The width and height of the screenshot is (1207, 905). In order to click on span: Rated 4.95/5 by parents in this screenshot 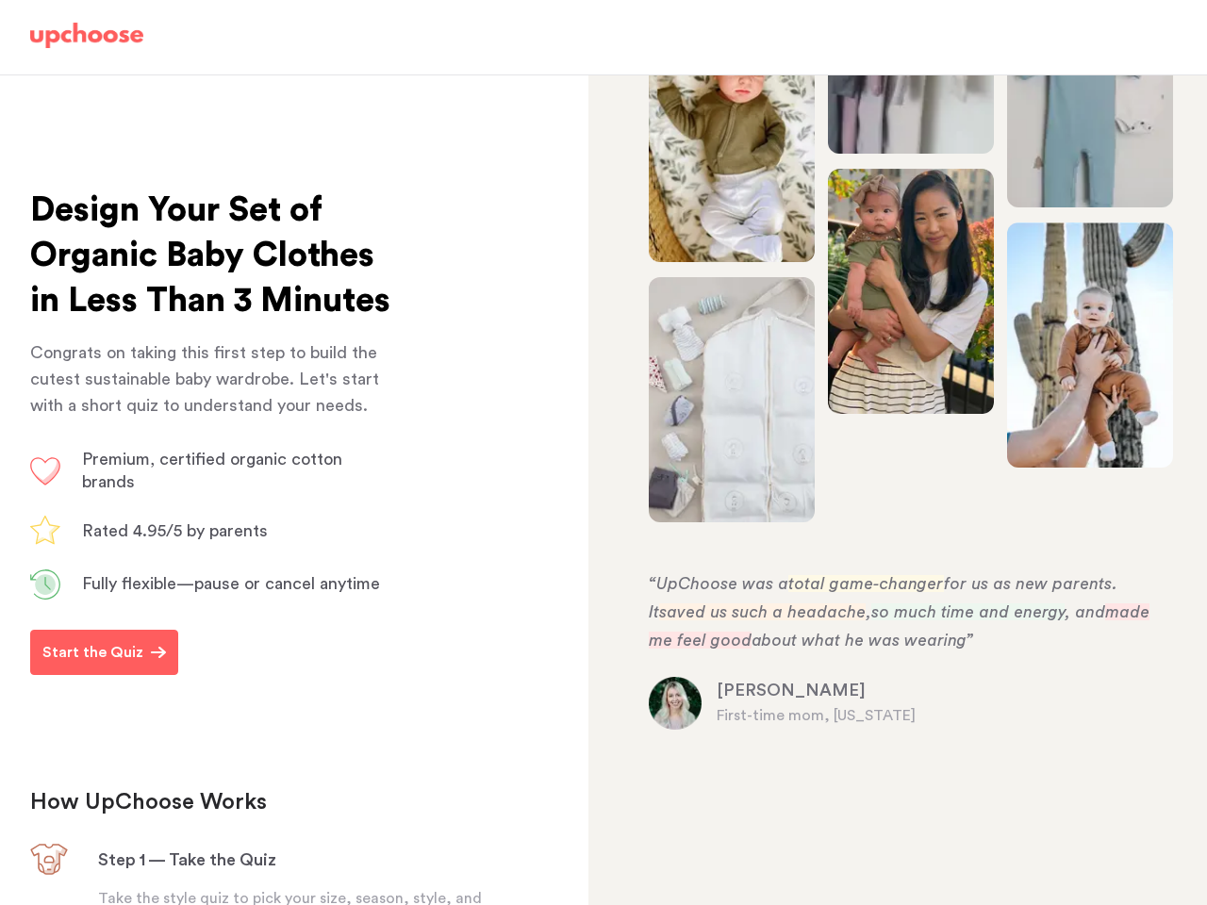, I will do `click(174, 531)`.